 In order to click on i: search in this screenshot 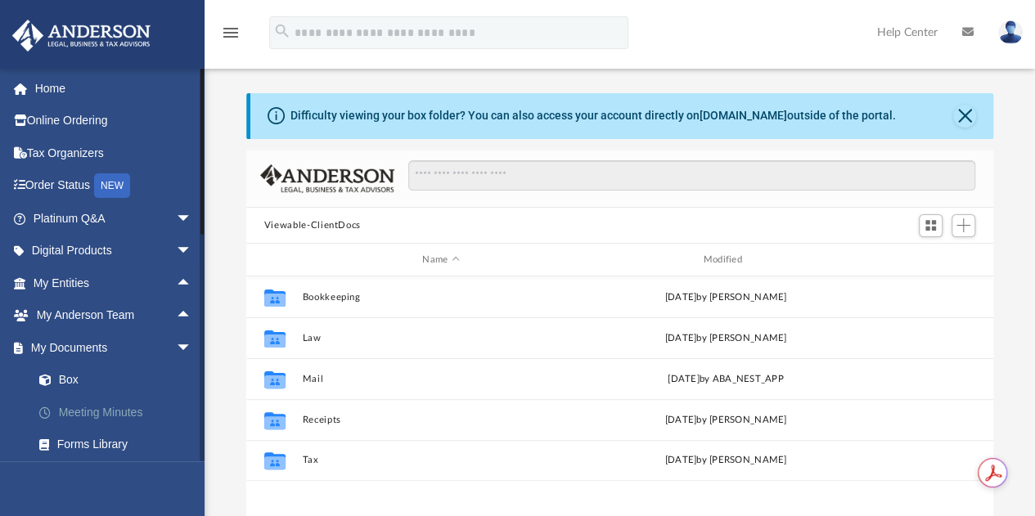, I will do `click(282, 31)`.